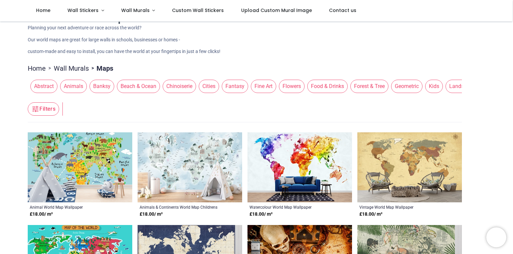 This screenshot has height=254, width=513. What do you see at coordinates (462, 86) in the screenshot?
I see `button: Landscapes` at bounding box center [462, 86].